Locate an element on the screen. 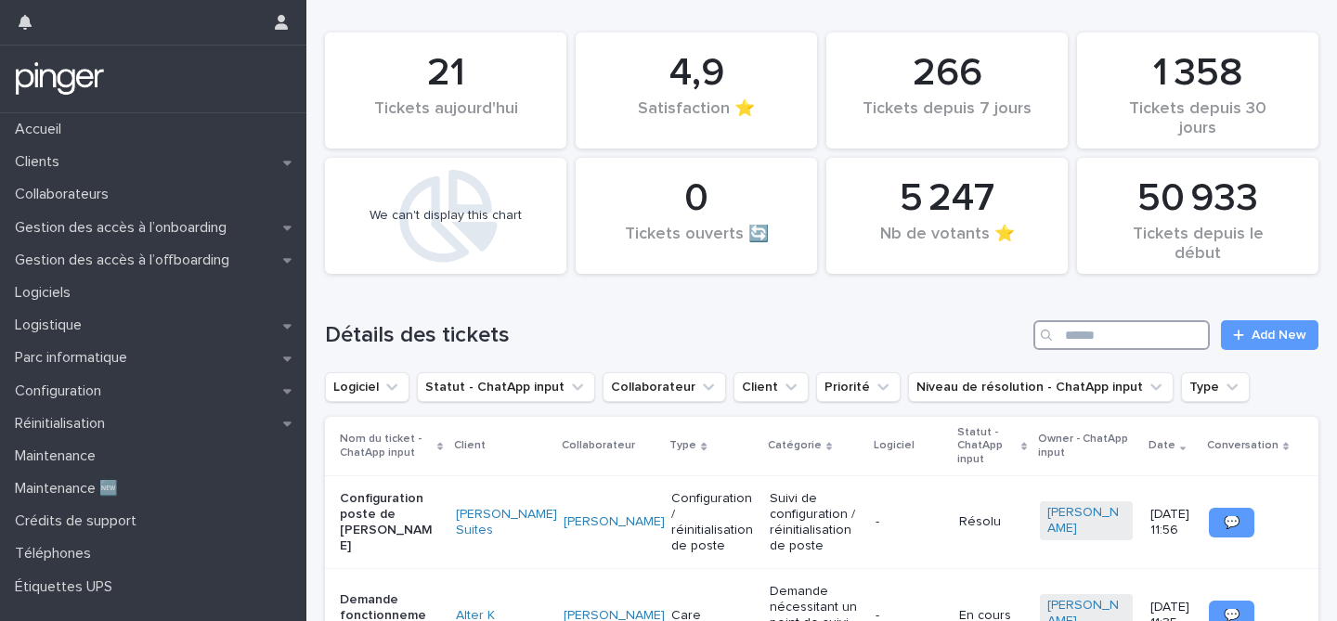 This screenshot has width=1337, height=621. p: Crédits de support is located at coordinates (79, 521).